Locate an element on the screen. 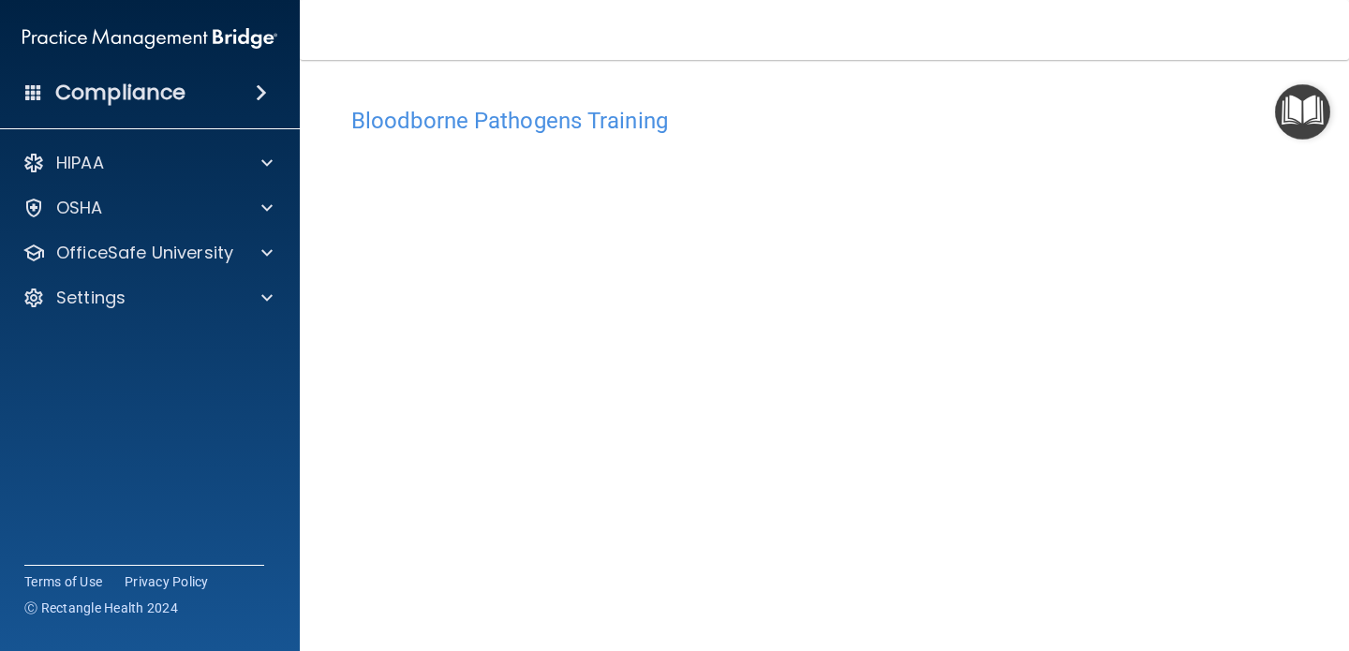 This screenshot has width=1349, height=651. a: OfficeSafe University is located at coordinates (147, 253).